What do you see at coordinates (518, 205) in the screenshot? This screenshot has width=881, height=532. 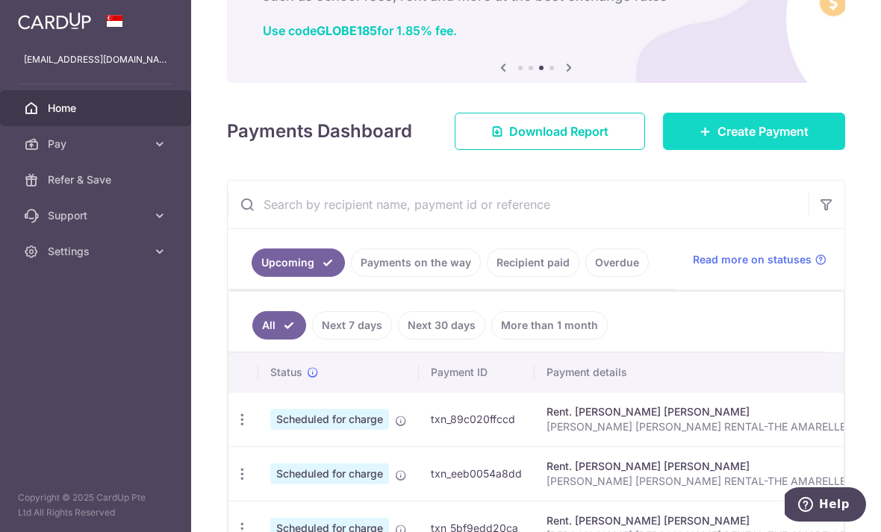 I see `input: Search by recipient name, payment id or reference` at bounding box center [518, 205].